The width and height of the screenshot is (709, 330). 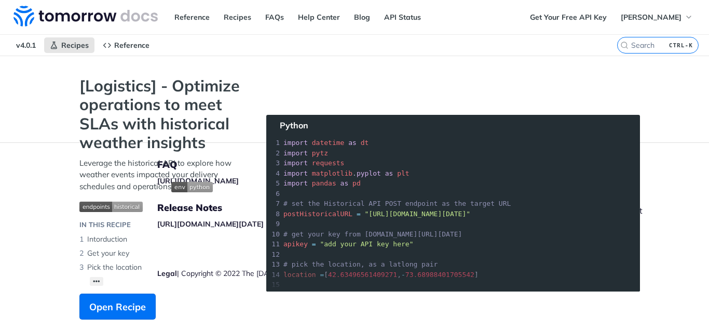 What do you see at coordinates (624, 45) in the screenshot?
I see `svg: Search` at bounding box center [624, 45].